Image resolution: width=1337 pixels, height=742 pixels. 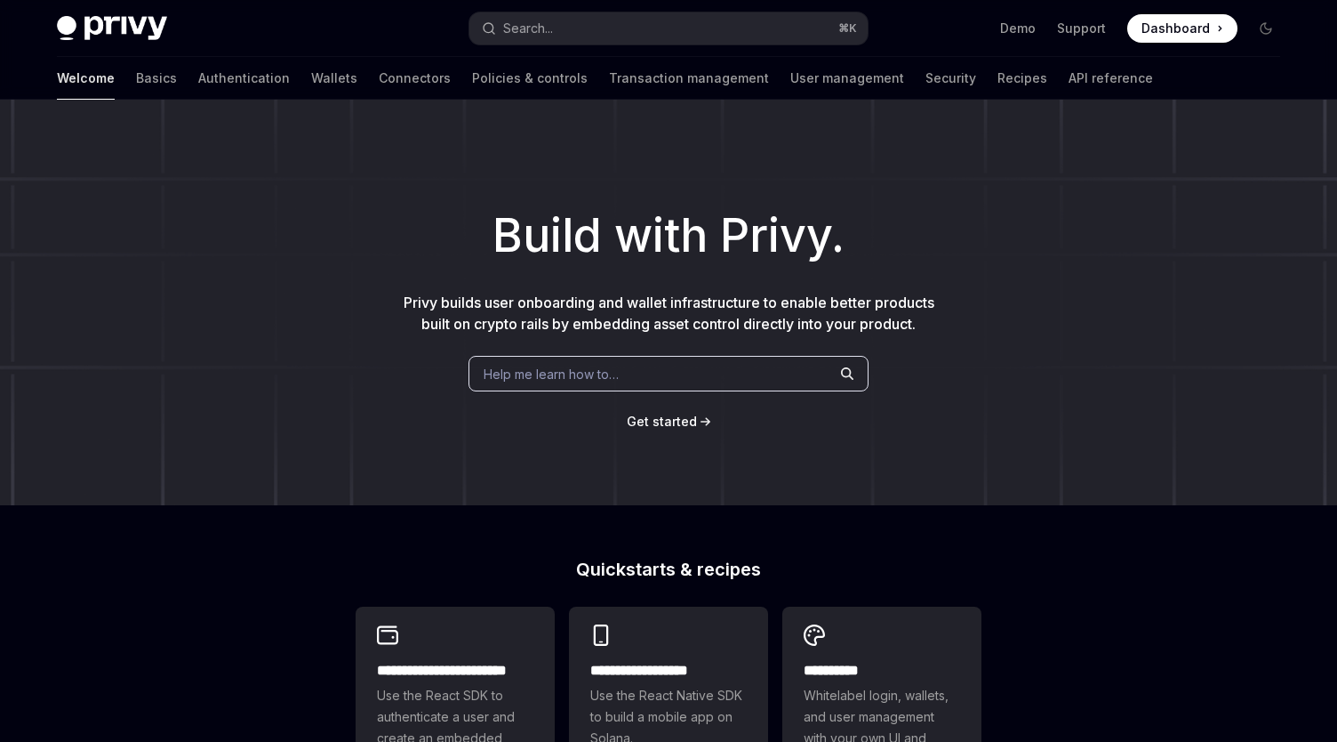 What do you see at coordinates (112, 28) in the screenshot?
I see `img: dark logo` at bounding box center [112, 28].